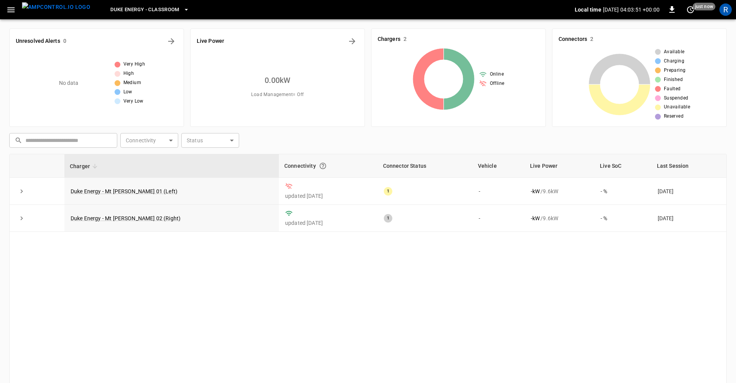 The height and width of the screenshot is (383, 736). I want to click on button: Connection between the charger and our software., so click(323, 166).